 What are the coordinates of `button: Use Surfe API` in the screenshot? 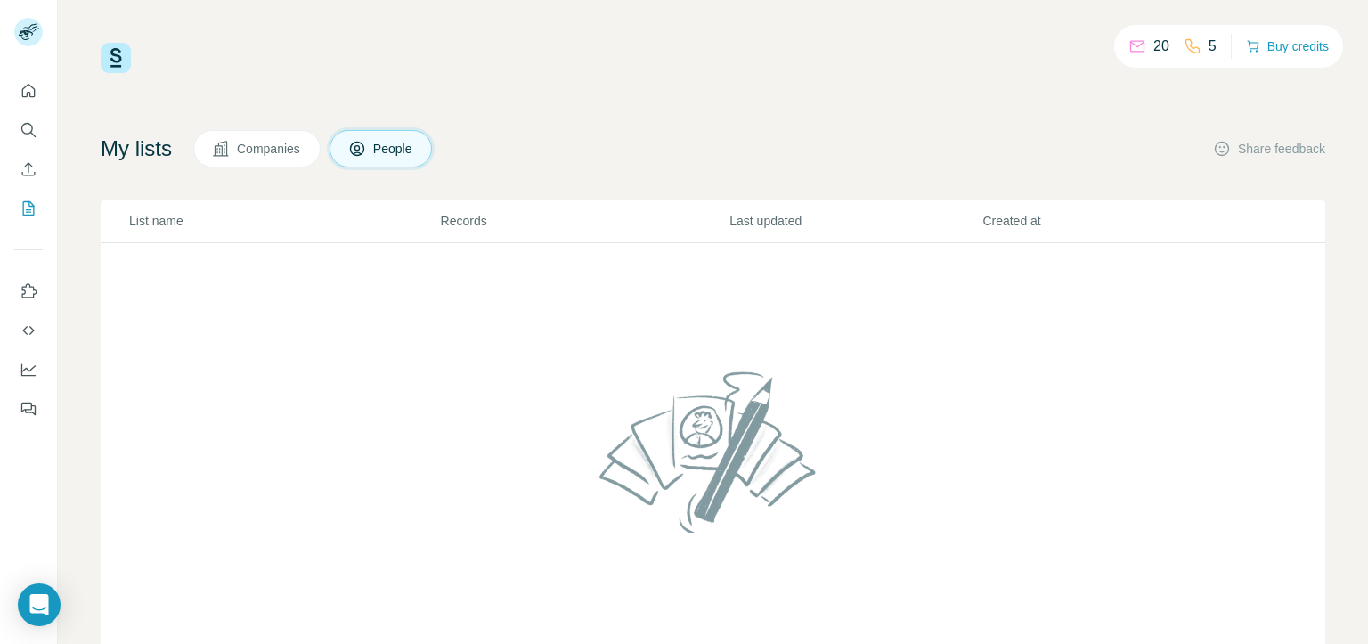 It's located at (29, 331).